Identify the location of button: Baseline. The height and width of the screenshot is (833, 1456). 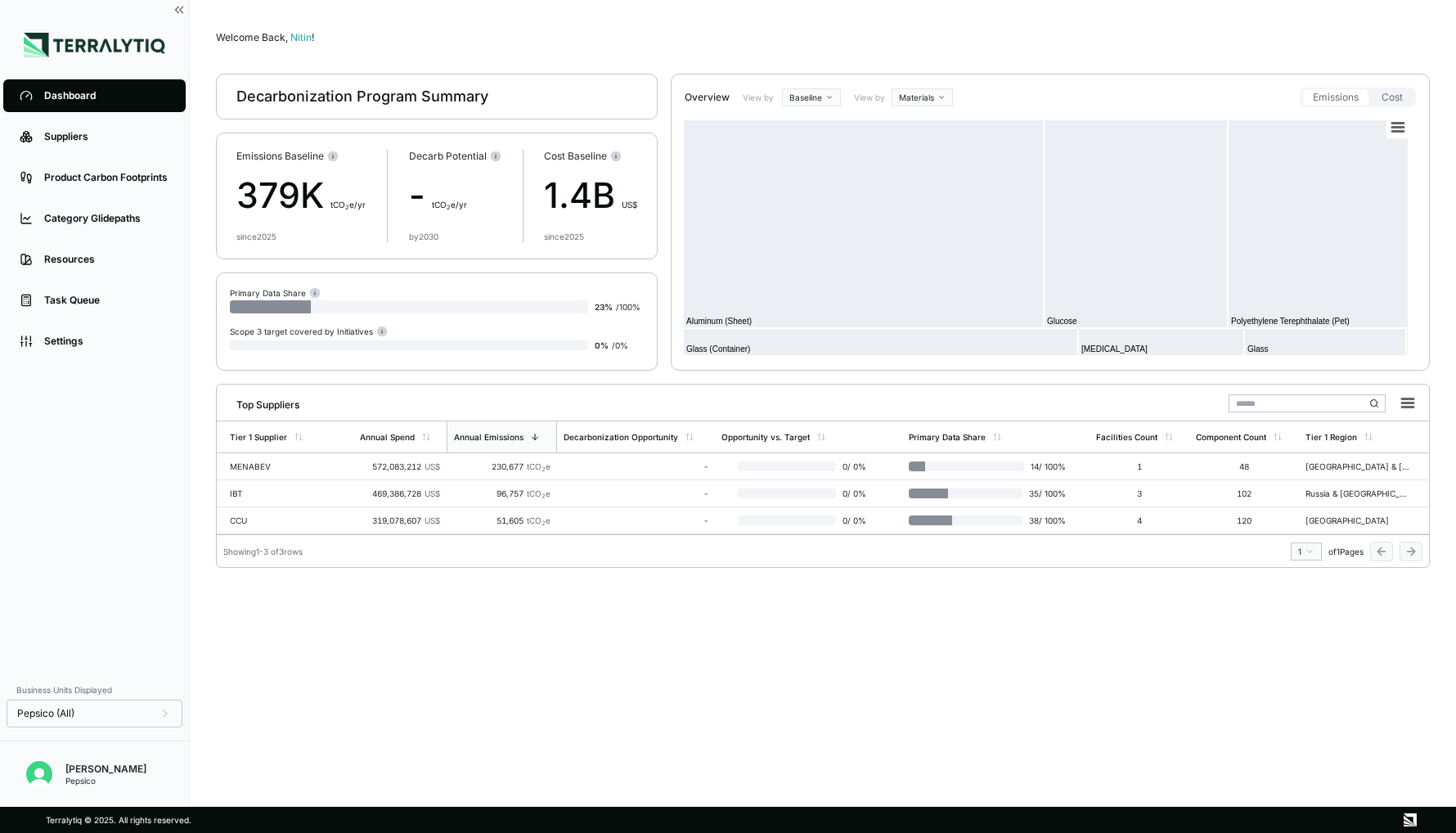
(811, 97).